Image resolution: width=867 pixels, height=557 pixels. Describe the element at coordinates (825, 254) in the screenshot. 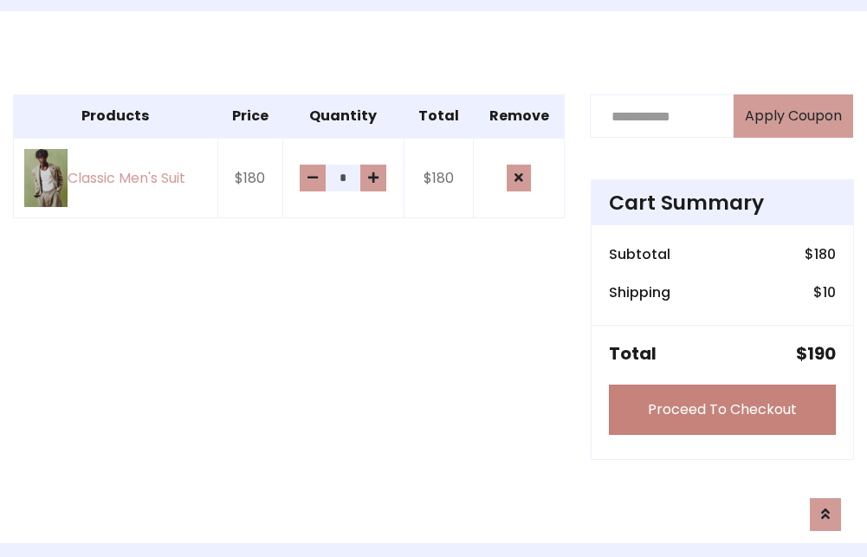

I see `span: 180` at that location.